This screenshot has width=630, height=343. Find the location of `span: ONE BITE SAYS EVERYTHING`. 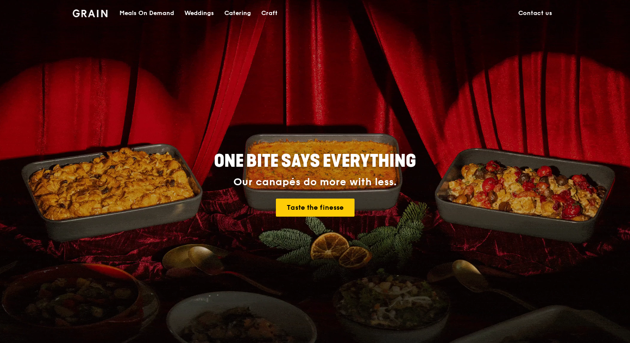

span: ONE BITE SAYS EVERYTHING is located at coordinates (315, 161).